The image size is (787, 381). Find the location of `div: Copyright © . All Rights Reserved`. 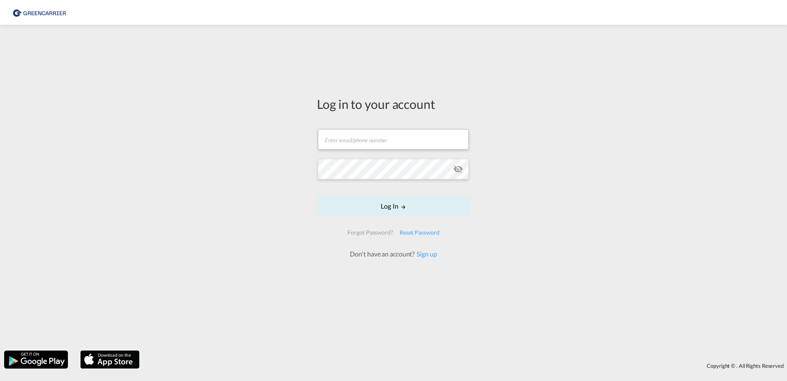

div: Copyright © . All Rights Reserved is located at coordinates (465, 365).